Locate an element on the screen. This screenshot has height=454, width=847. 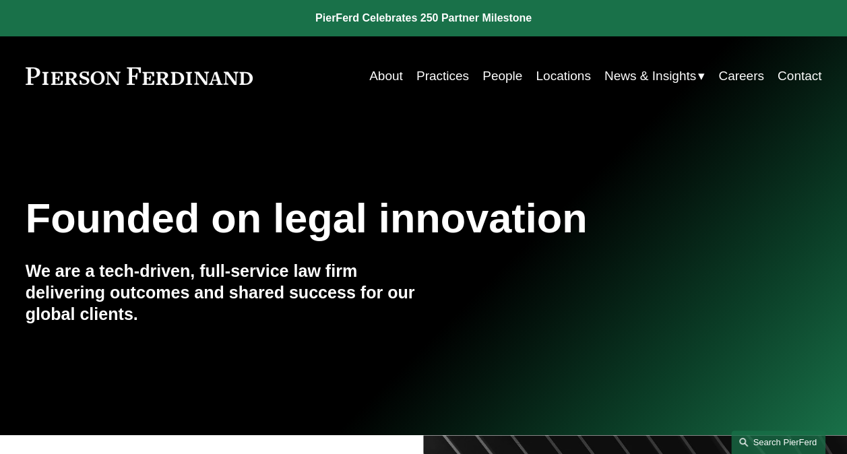
a: Search this site is located at coordinates (778, 442).